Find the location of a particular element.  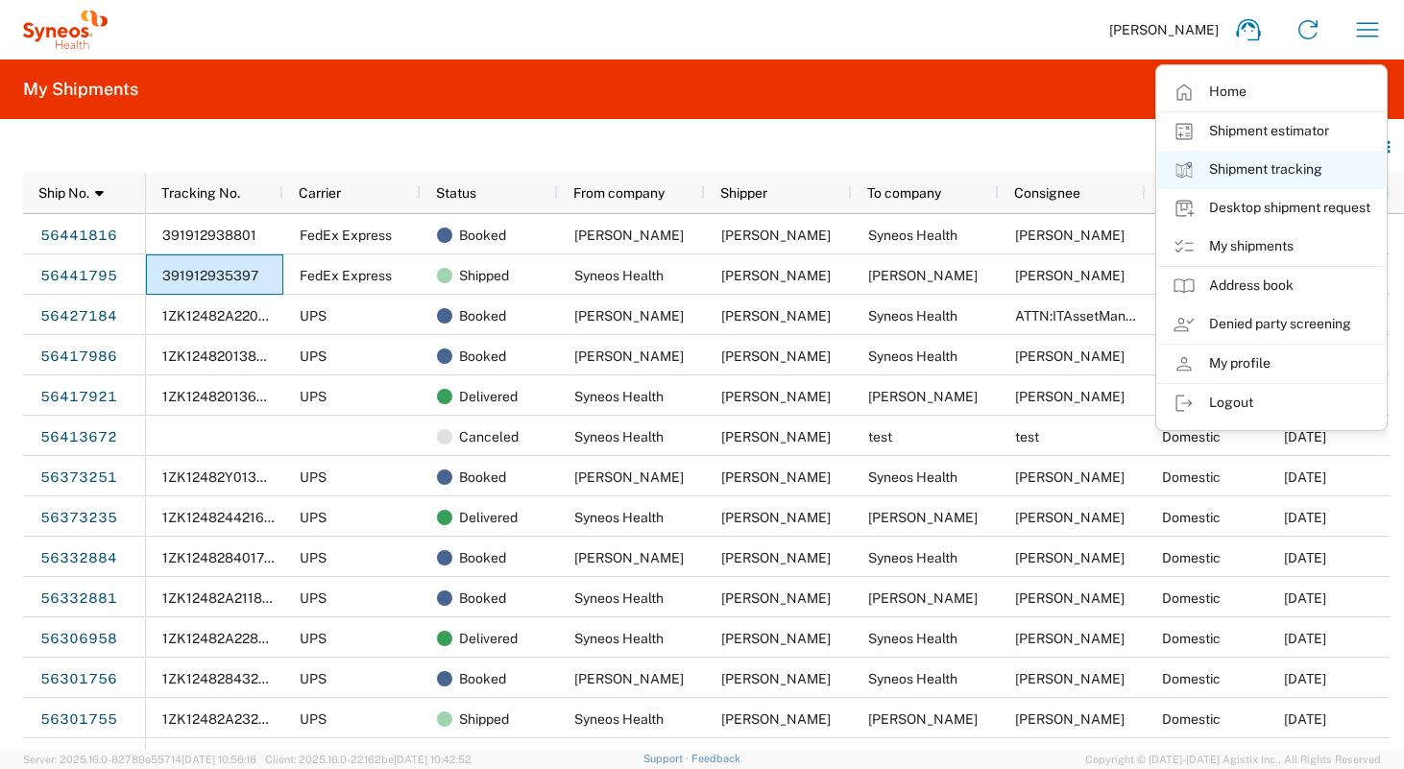

span: 391912935397 is located at coordinates (210, 276).